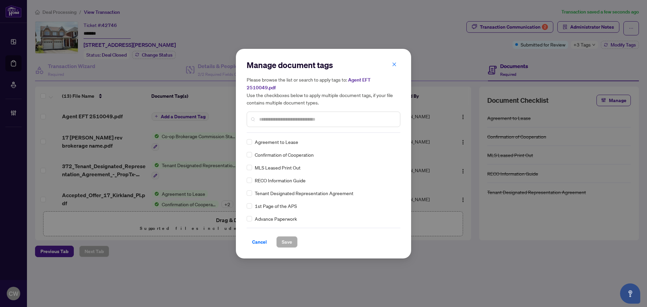 The width and height of the screenshot is (647, 307). What do you see at coordinates (287, 242) in the screenshot?
I see `button: Save` at bounding box center [287, 242].